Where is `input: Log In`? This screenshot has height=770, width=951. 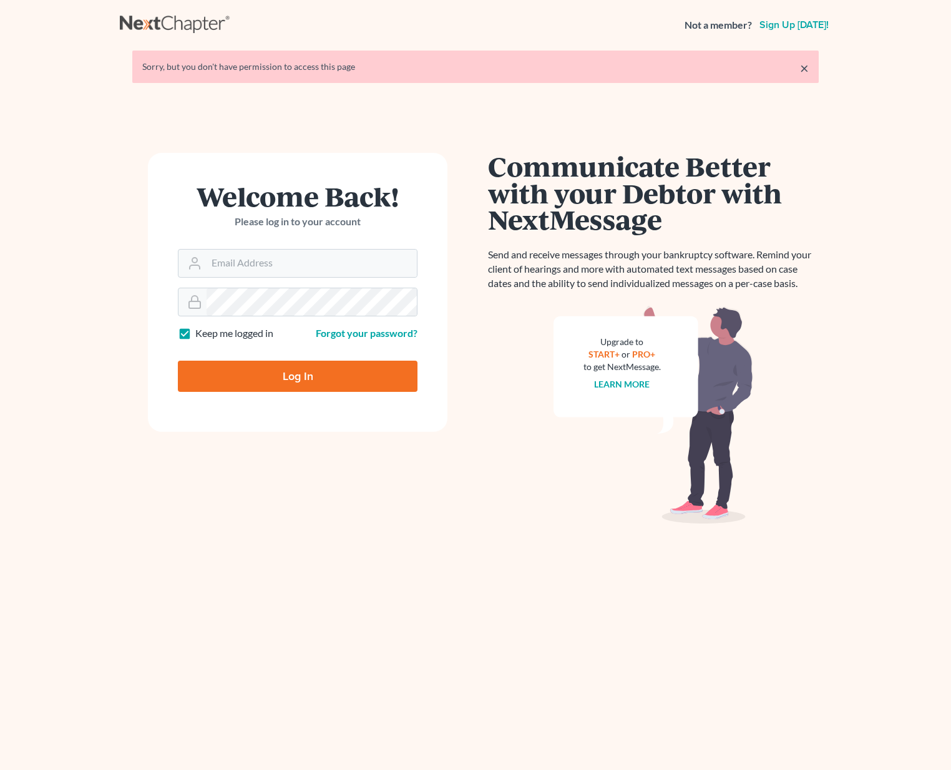 input: Log In is located at coordinates (298, 376).